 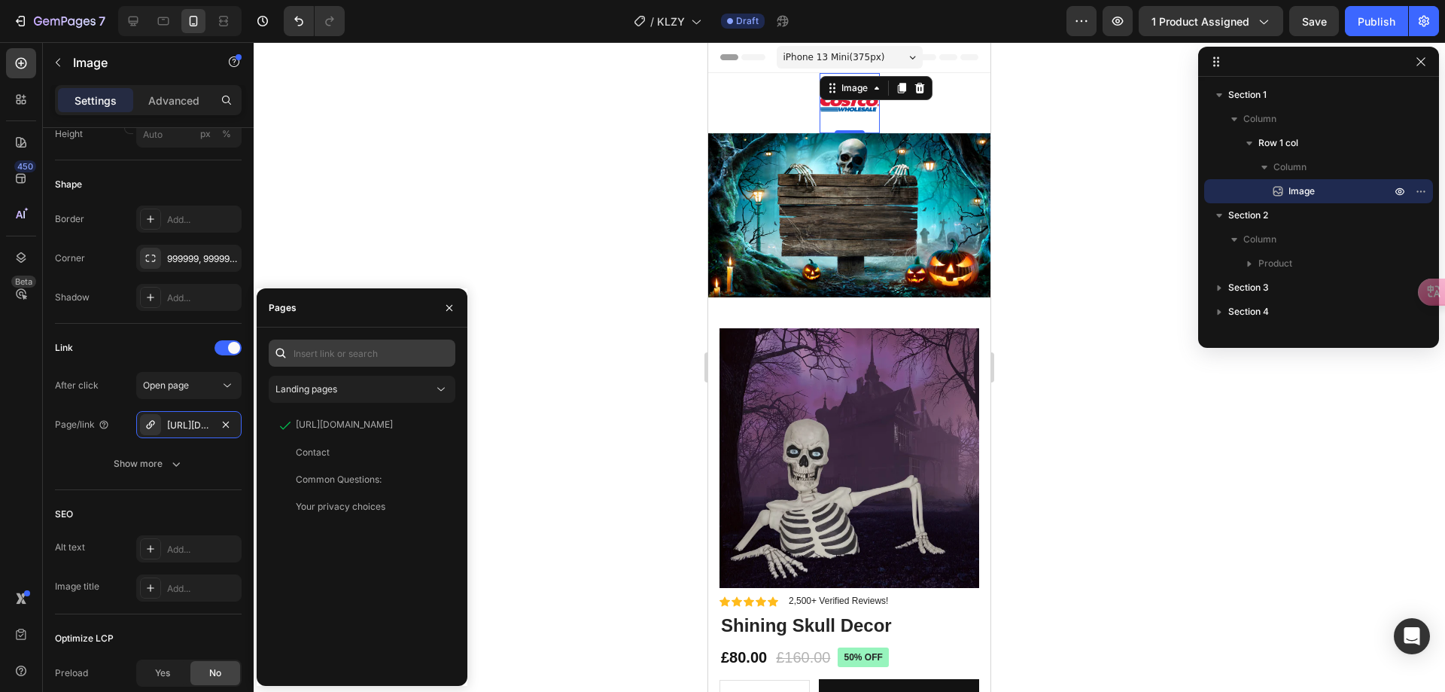 I want to click on div: Show more, so click(x=148, y=464).